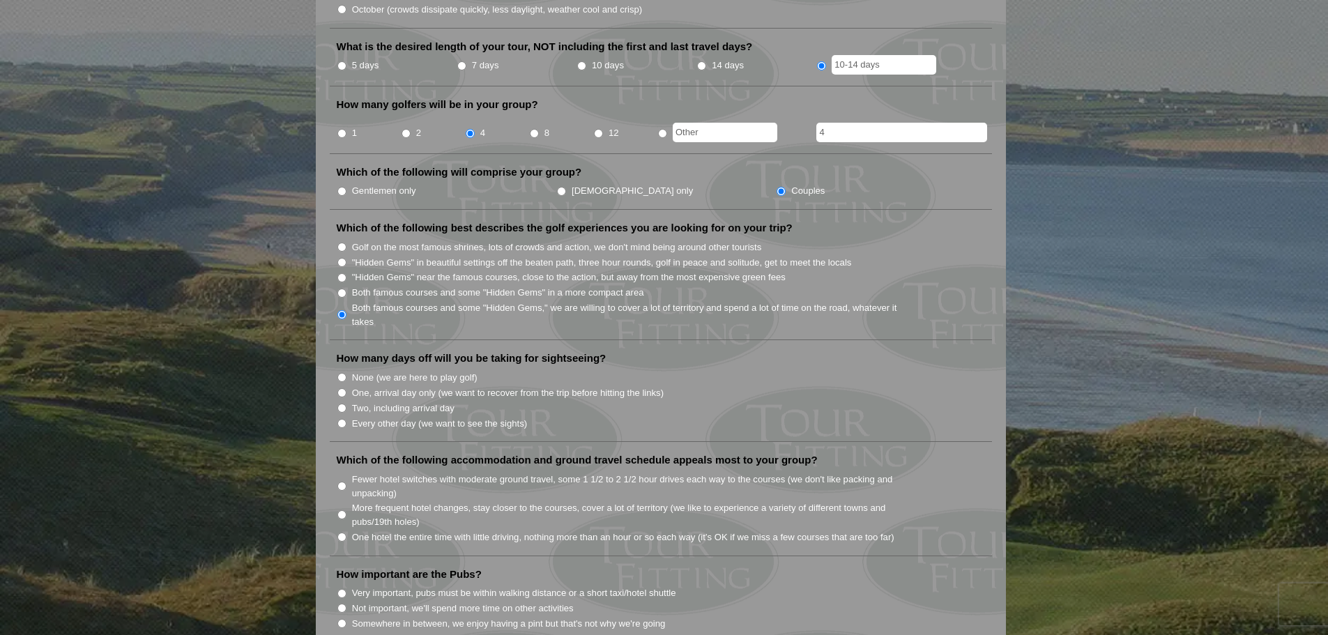 The width and height of the screenshot is (1328, 635). I want to click on label: Every other day (we want to see the sights), so click(439, 424).